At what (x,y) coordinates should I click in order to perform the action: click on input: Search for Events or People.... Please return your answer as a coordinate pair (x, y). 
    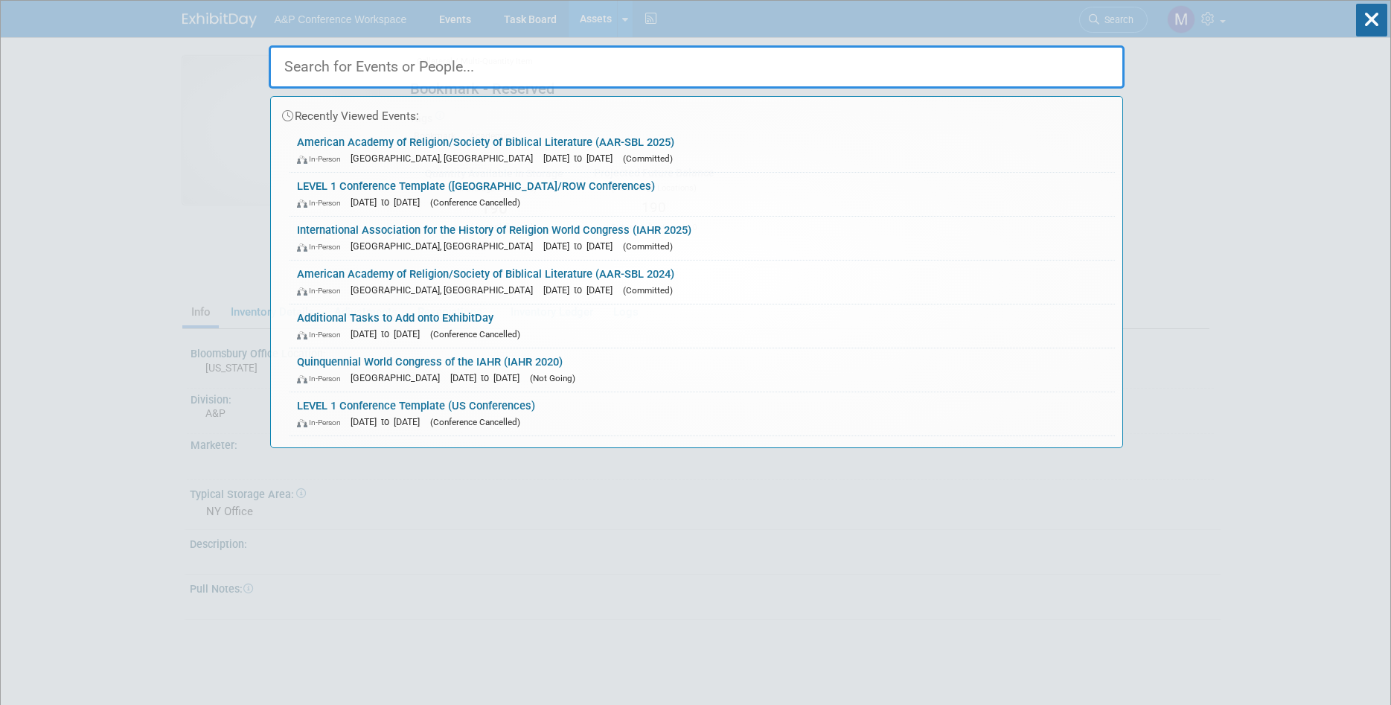
    Looking at the image, I should click on (697, 67).